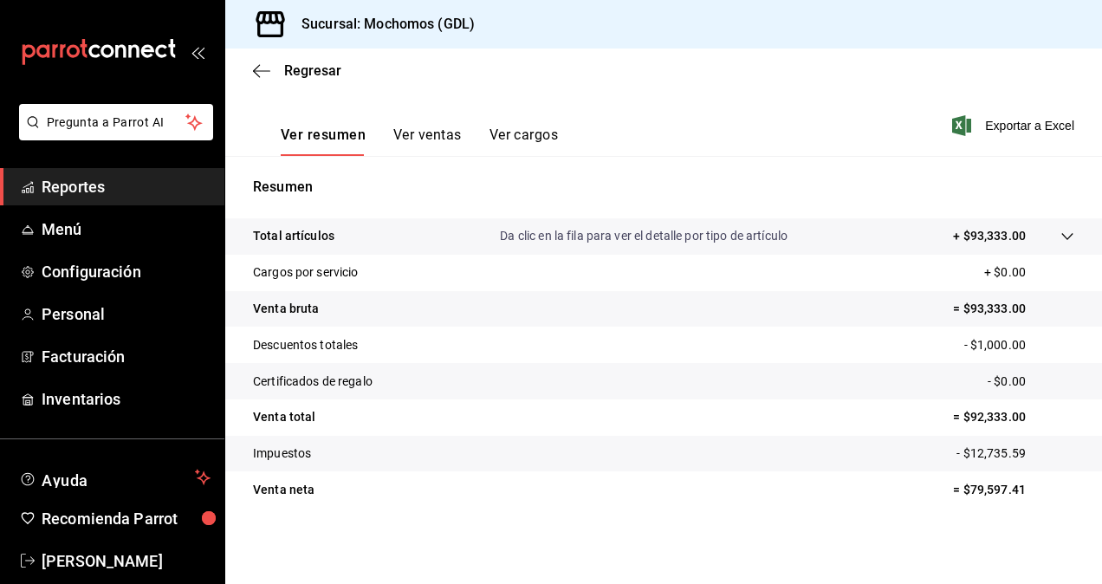 The width and height of the screenshot is (1102, 584). I want to click on h3: Sucursal: Mochomos (GDL), so click(381, 24).